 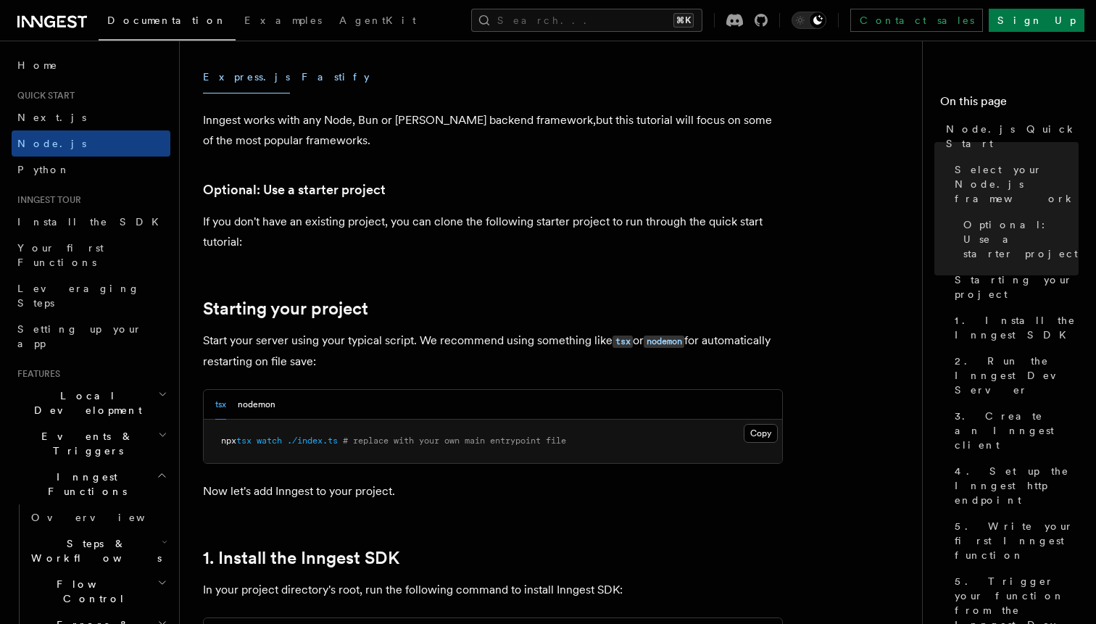 What do you see at coordinates (664, 340) in the screenshot?
I see `a: nodemon` at bounding box center [664, 340].